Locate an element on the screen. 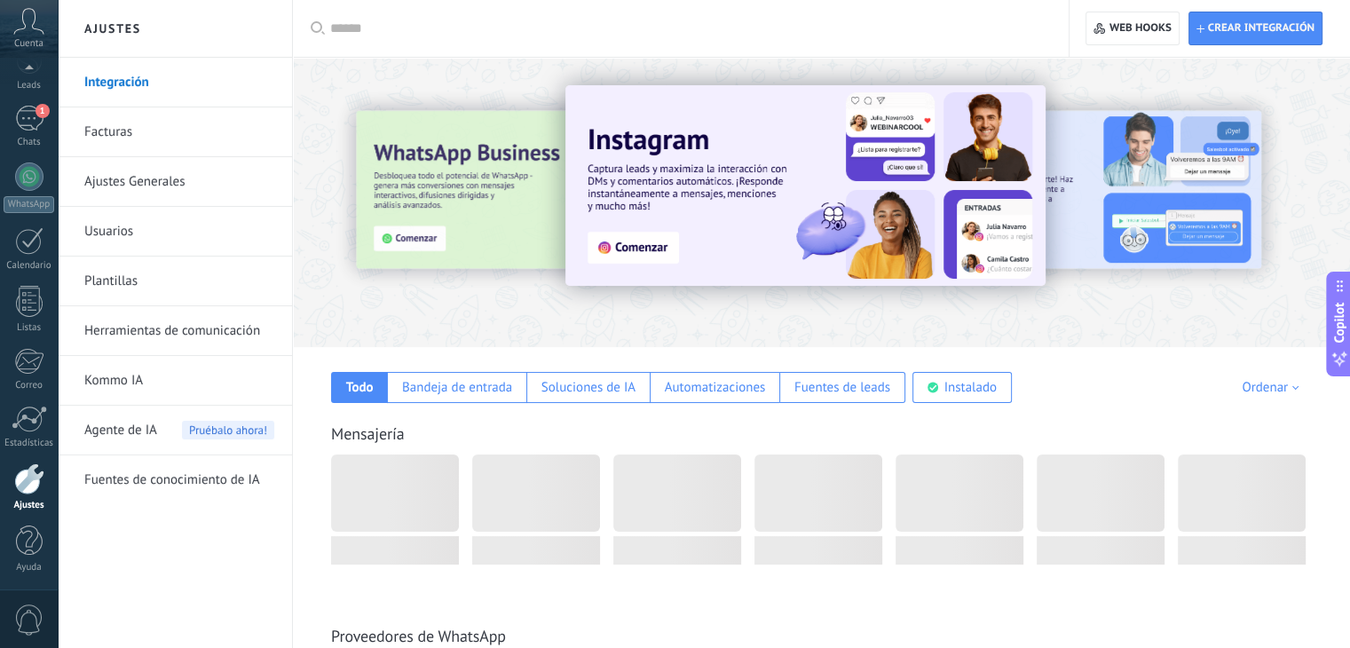  li: Fuentes de conocimiento de IA is located at coordinates (175, 479).